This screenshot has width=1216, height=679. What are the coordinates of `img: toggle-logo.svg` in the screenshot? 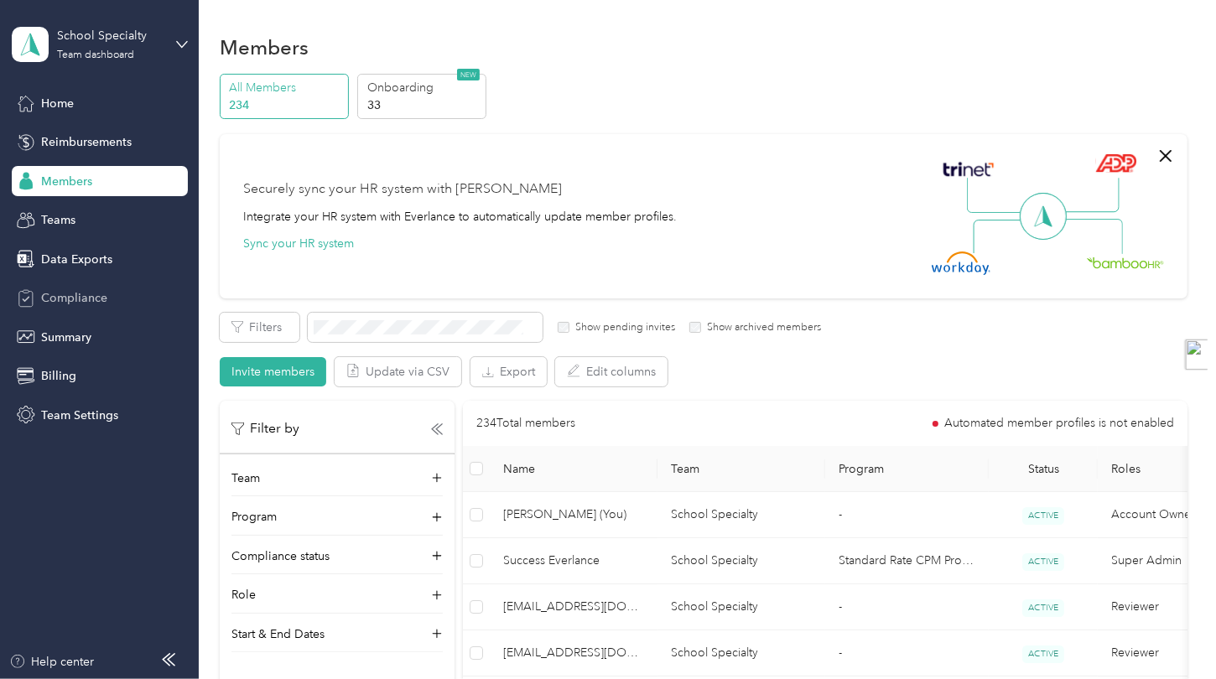 It's located at (1201, 355).